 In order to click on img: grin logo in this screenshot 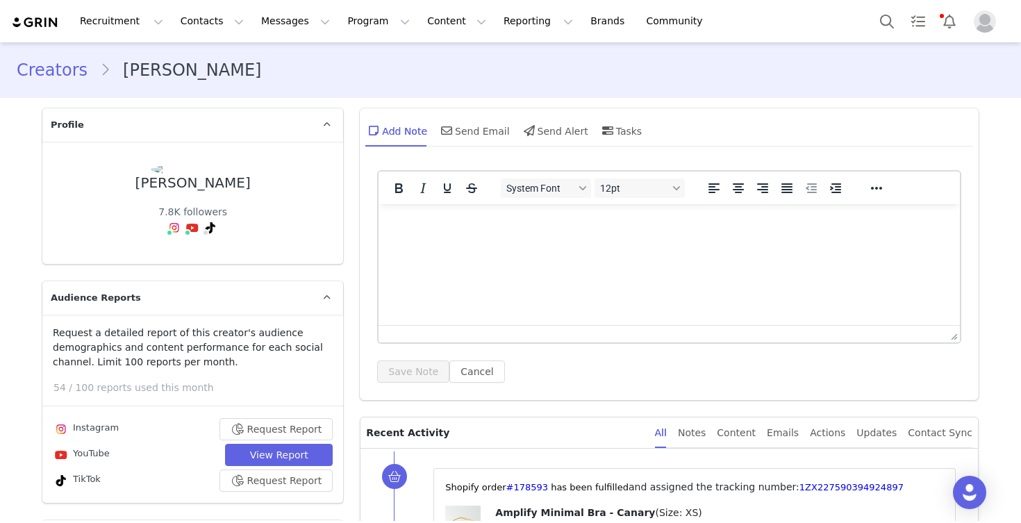, I will do `click(35, 22)`.